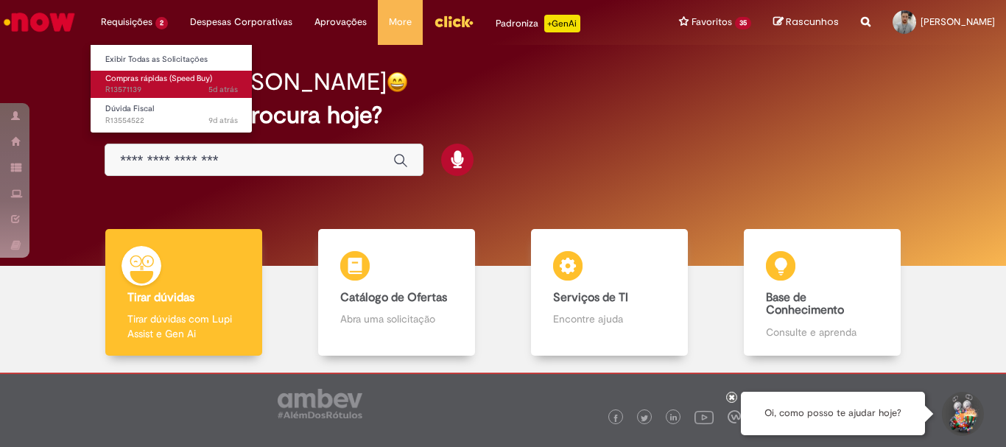 Image resolution: width=1006 pixels, height=447 pixels. Describe the element at coordinates (822, 332) in the screenshot. I see `p: Consulte e aprenda` at that location.